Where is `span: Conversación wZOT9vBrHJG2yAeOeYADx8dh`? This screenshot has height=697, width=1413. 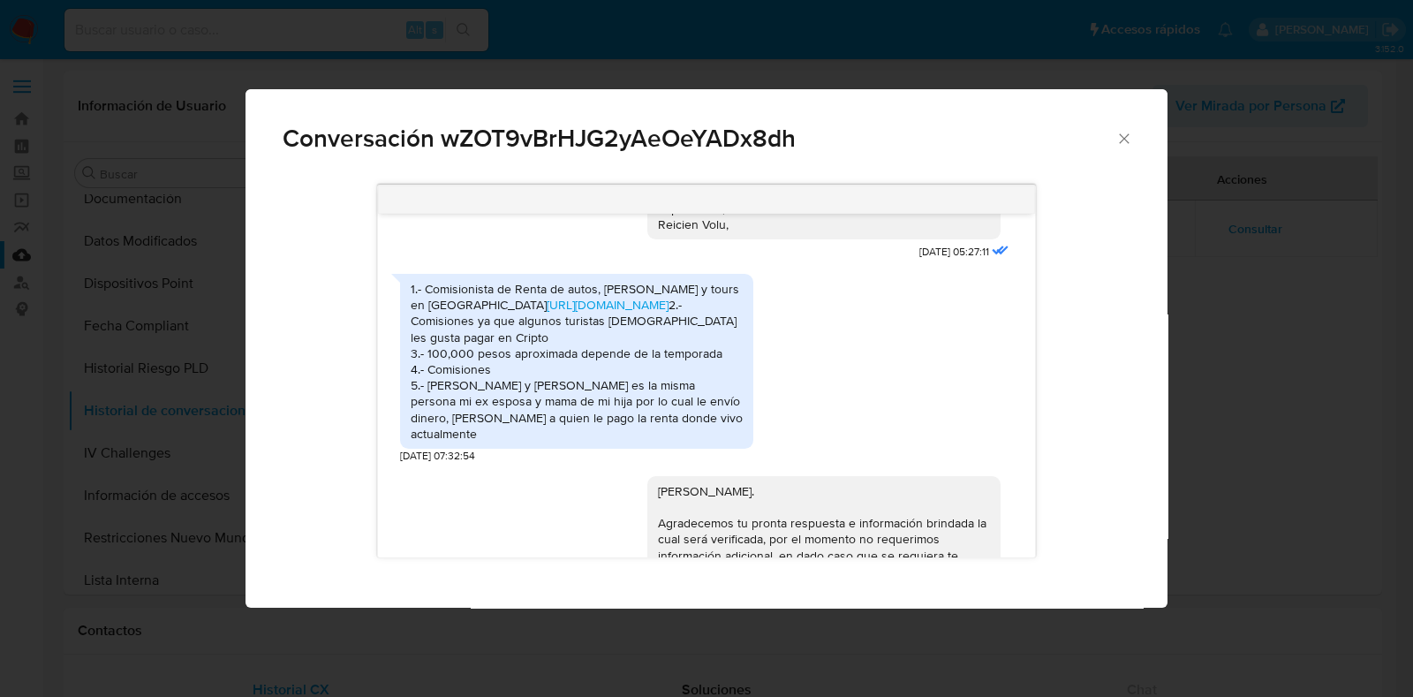
span: Conversación wZOT9vBrHJG2yAeOeYADx8dh is located at coordinates (698, 139).